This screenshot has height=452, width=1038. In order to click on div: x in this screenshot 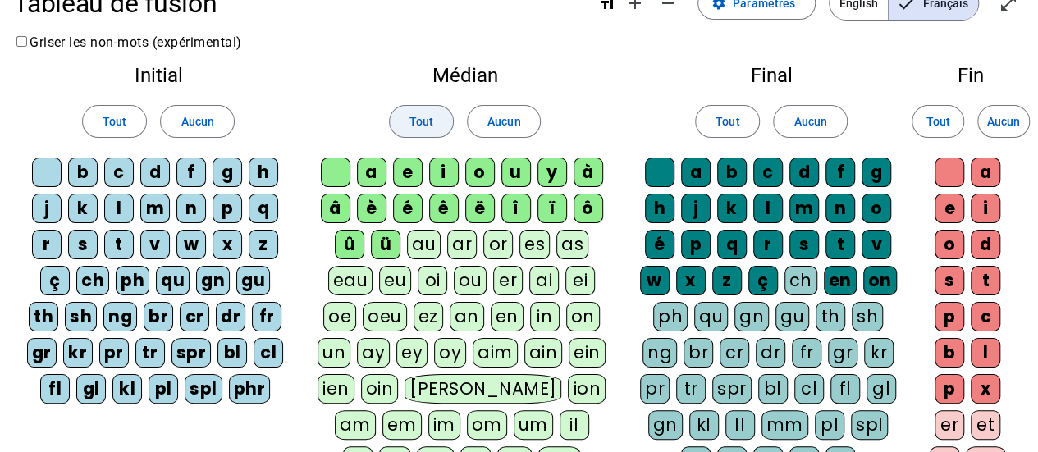, I will do `click(227, 245)`.